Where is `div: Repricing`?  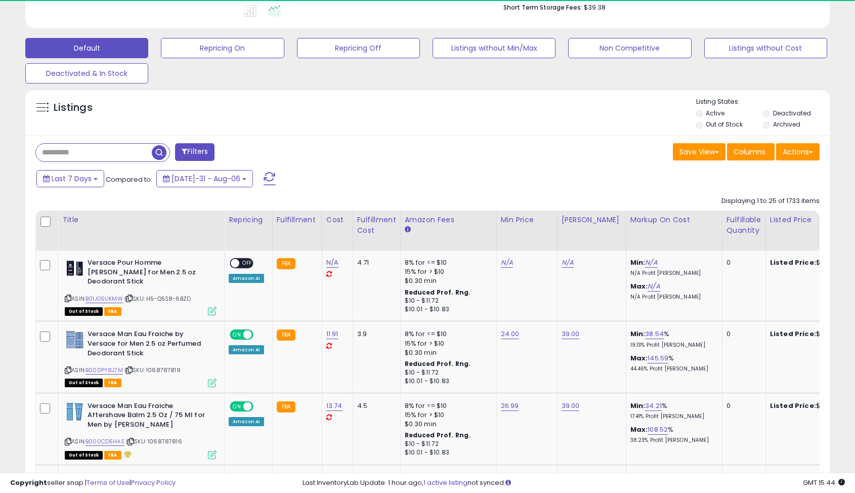 div: Repricing is located at coordinates (248, 220).